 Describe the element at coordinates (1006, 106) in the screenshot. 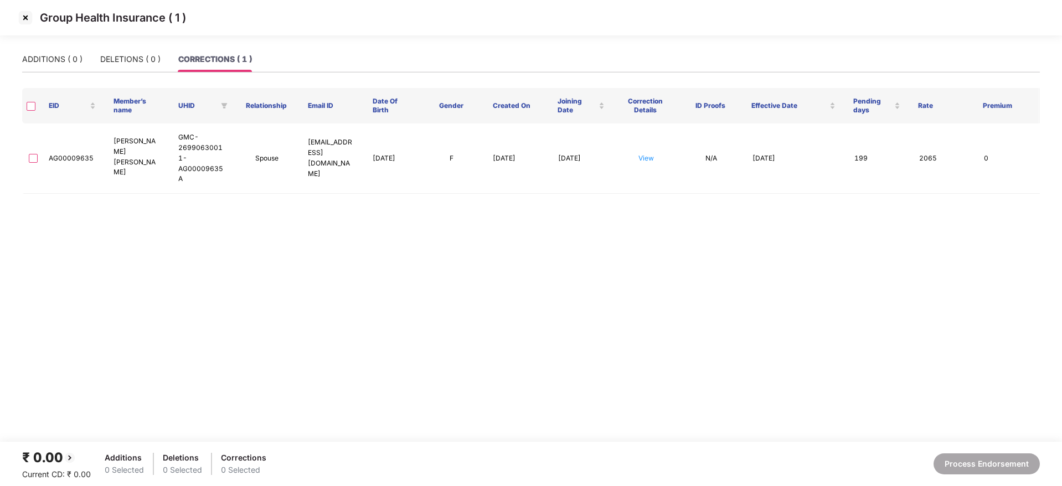

I see `th: Premium` at that location.